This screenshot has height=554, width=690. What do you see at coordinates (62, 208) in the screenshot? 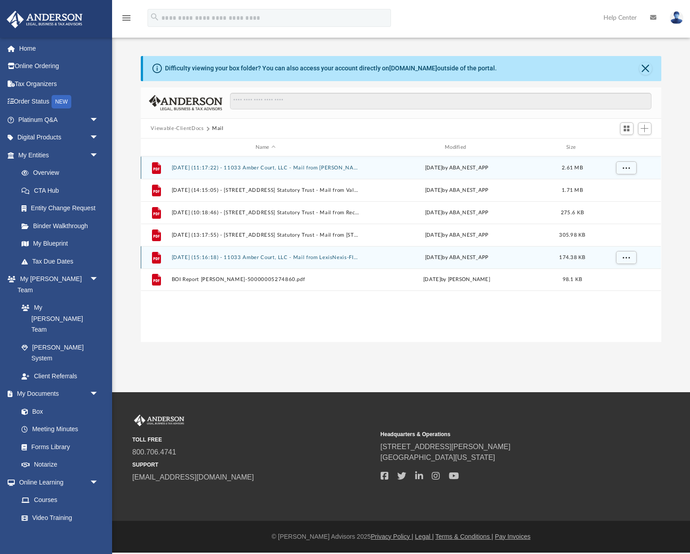
I see `a: Entity Change Request` at bounding box center [62, 208].